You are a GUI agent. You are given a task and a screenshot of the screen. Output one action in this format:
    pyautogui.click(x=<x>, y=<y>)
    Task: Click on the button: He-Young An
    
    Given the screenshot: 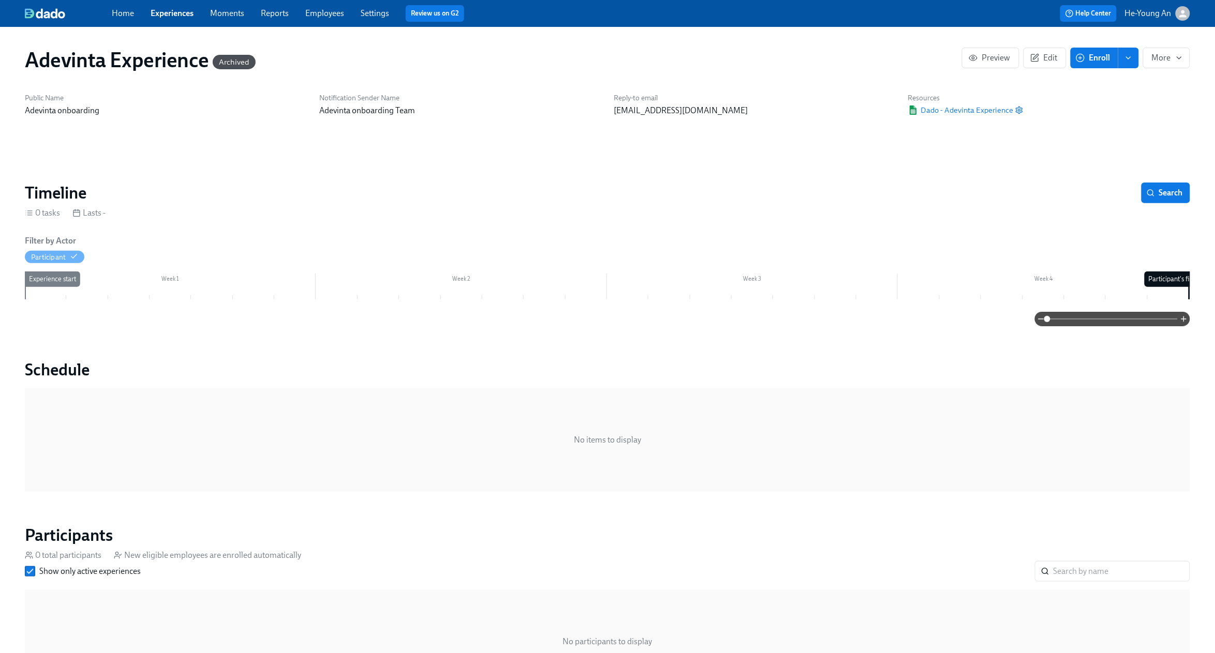 What is the action you would take?
    pyautogui.click(x=1157, y=13)
    